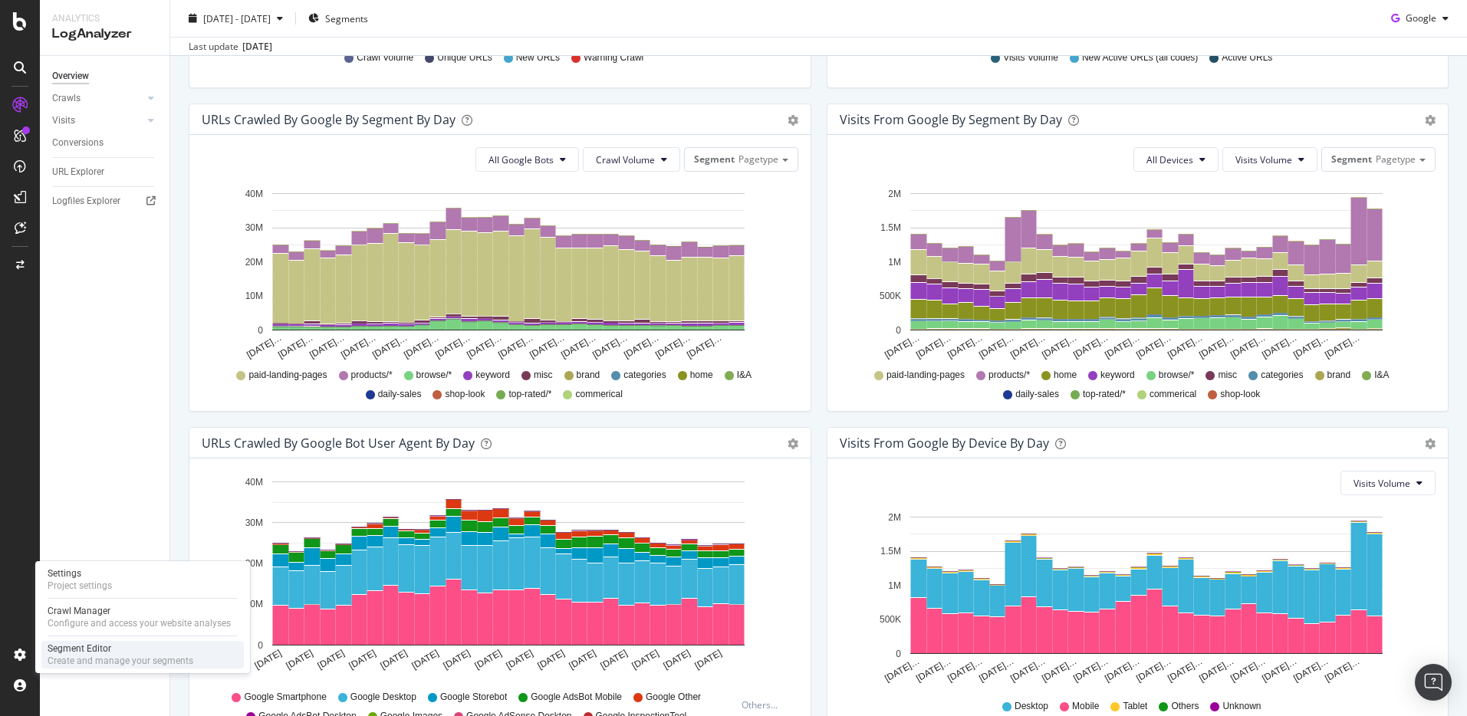 Image resolution: width=1467 pixels, height=716 pixels. Describe the element at coordinates (1421, 18) in the screenshot. I see `span: Google` at that location.